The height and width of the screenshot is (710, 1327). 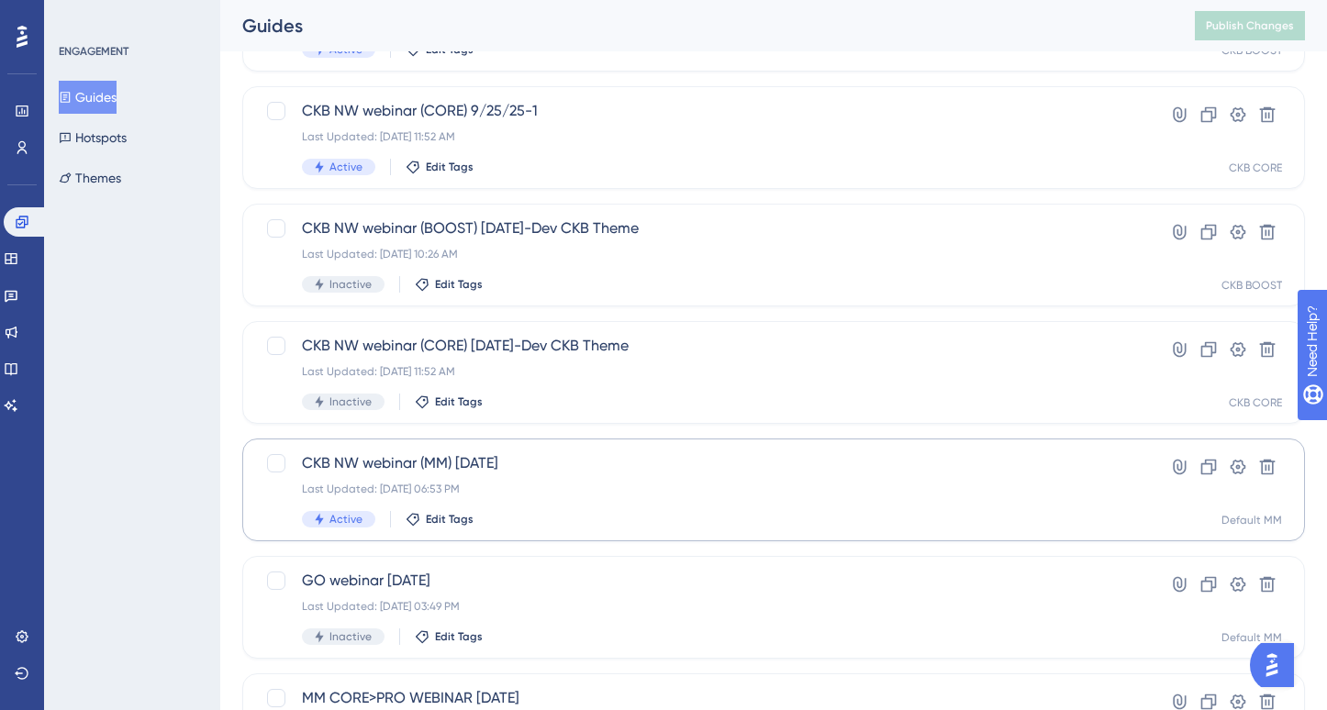 I want to click on button: Hotspots, so click(x=93, y=138).